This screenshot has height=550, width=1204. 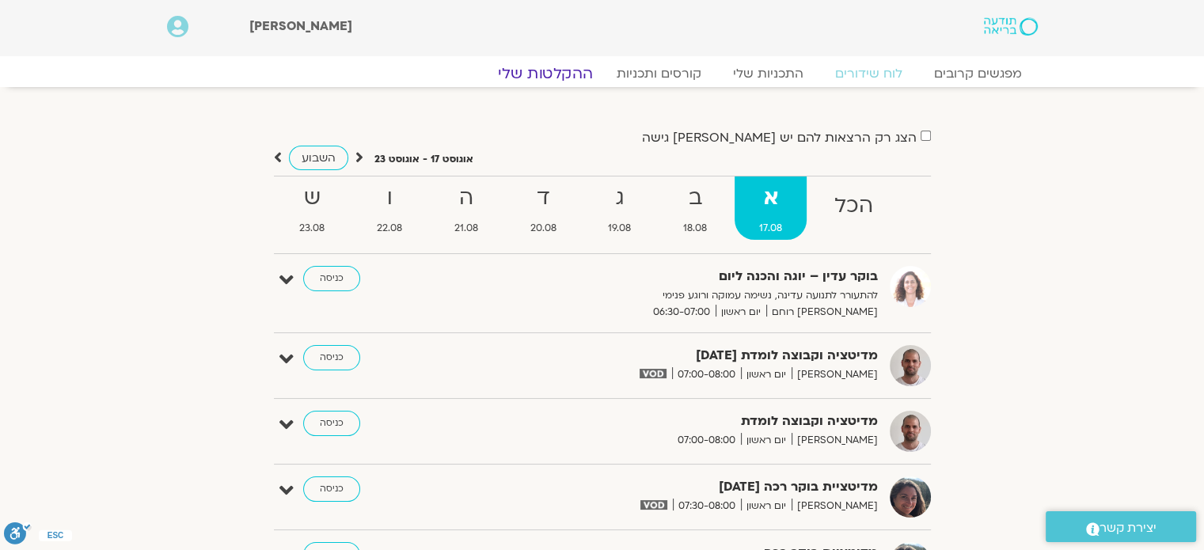 I want to click on a: התכניות שלי, so click(x=768, y=74).